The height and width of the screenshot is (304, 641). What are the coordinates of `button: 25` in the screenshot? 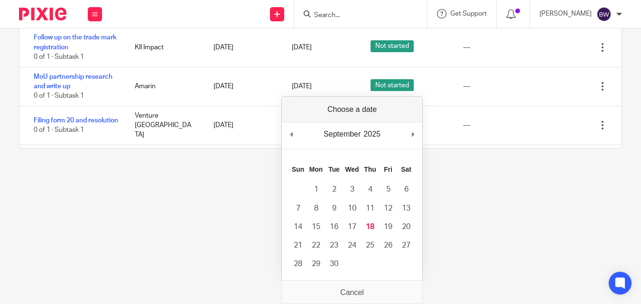 It's located at (370, 245).